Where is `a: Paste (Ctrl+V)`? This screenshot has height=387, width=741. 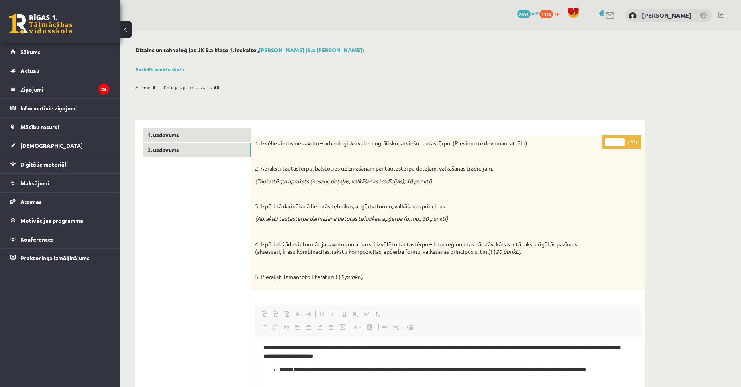
a: Paste (Ctrl+V) is located at coordinates (264, 314).